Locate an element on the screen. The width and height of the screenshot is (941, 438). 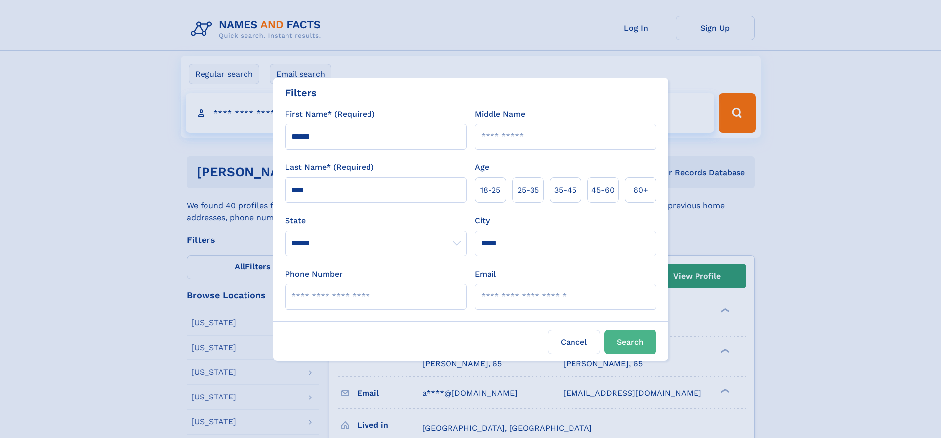
label: Middle Name is located at coordinates (500, 114).